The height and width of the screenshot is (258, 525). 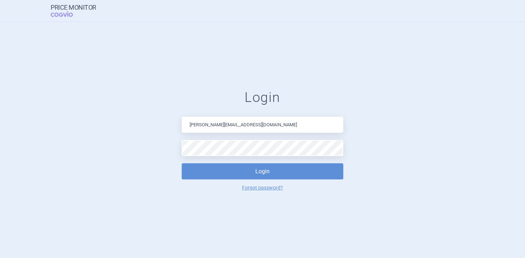 What do you see at coordinates (262, 171) in the screenshot?
I see `button: Login` at bounding box center [262, 171].